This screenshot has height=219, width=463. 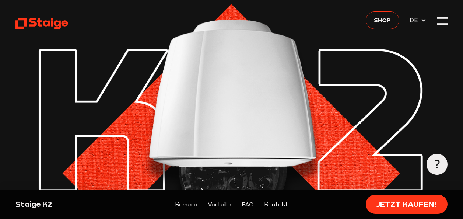 I want to click on a: Kontakt, so click(x=276, y=204).